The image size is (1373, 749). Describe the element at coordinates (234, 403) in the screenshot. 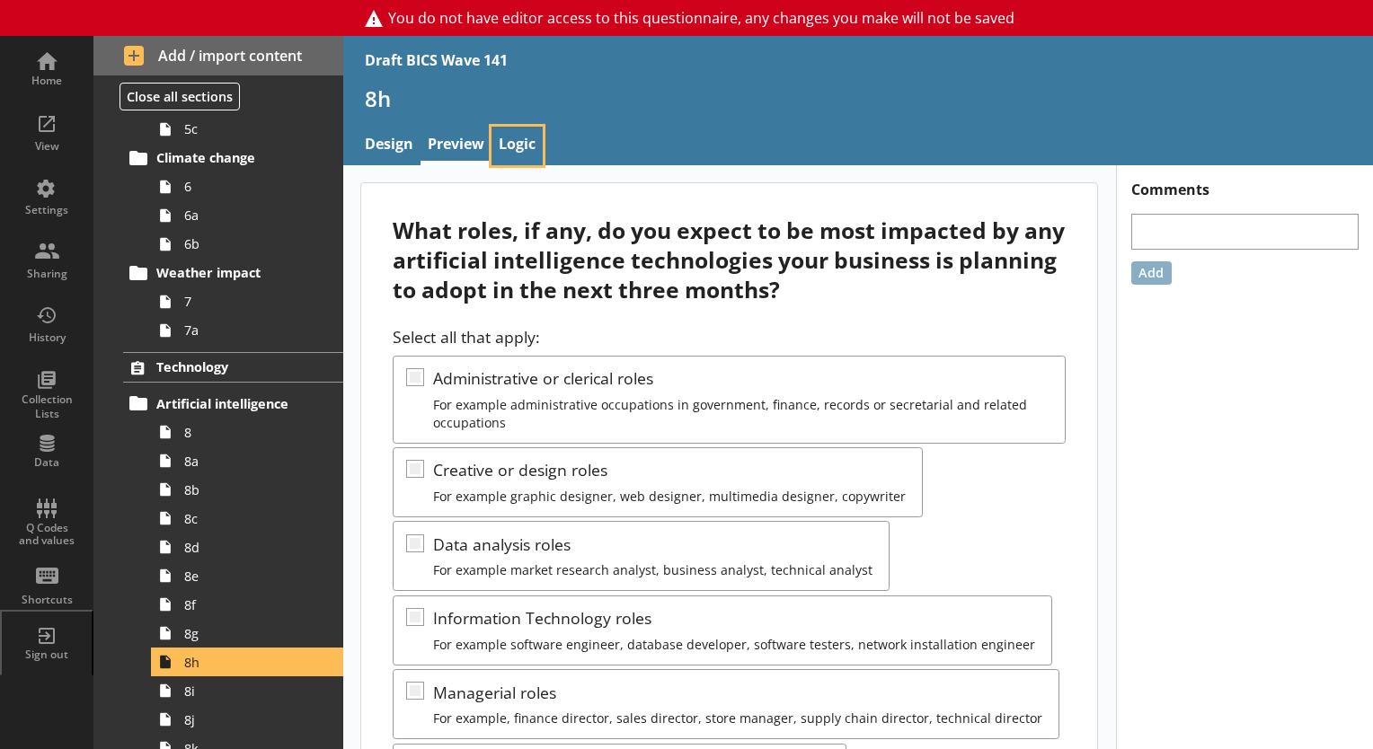

I see `span: Artificial intelligence` at that location.